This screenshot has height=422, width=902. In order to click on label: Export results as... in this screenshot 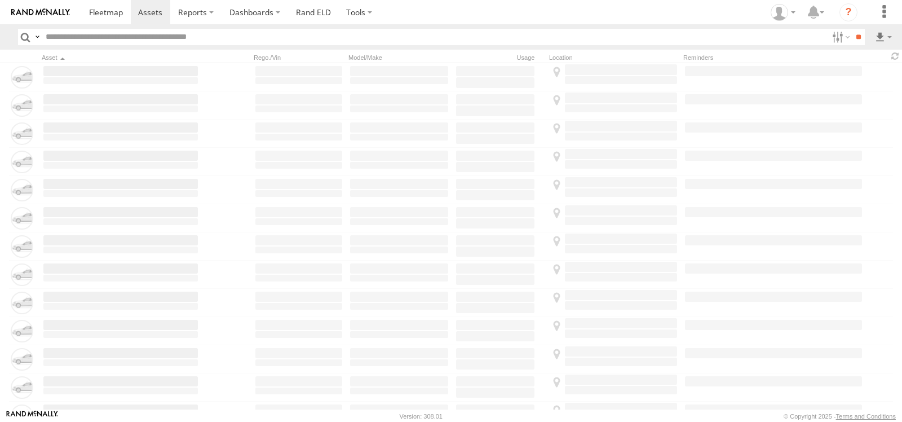, I will do `click(883, 37)`.